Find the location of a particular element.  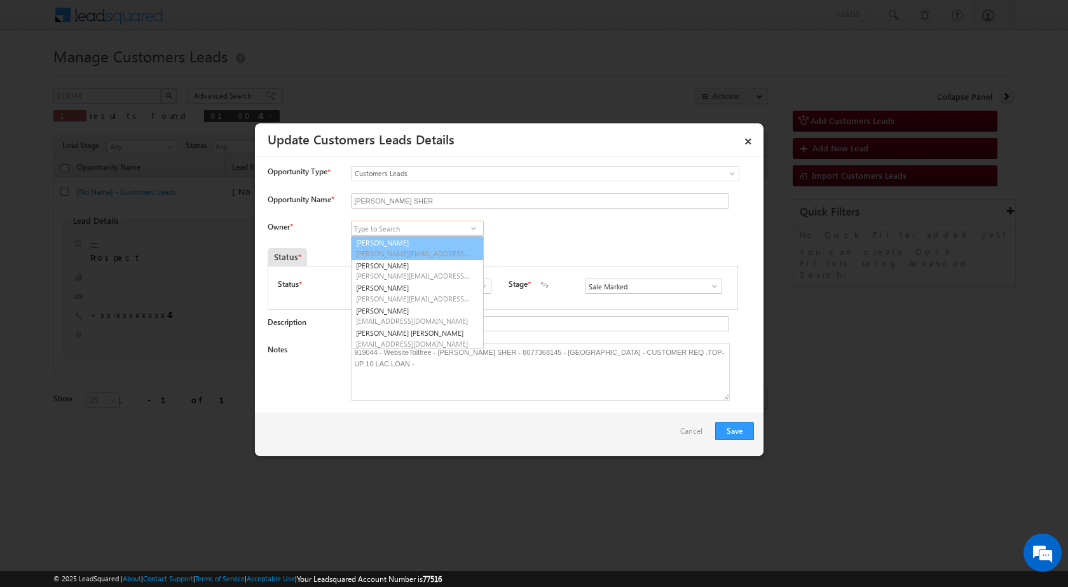

div: Chat with us now is located at coordinates (140, 75).